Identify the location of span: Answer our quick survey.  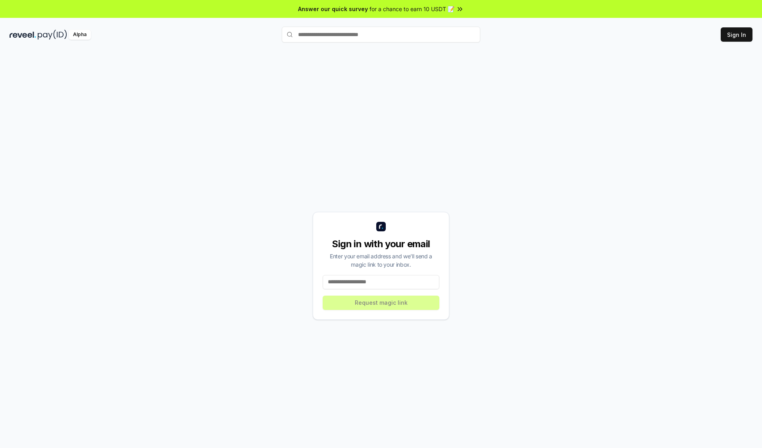
(333, 9).